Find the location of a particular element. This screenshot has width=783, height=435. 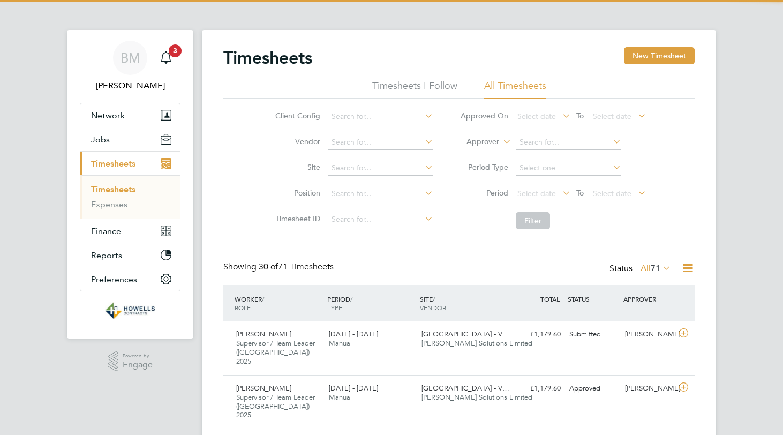

span: Network is located at coordinates (108, 115).